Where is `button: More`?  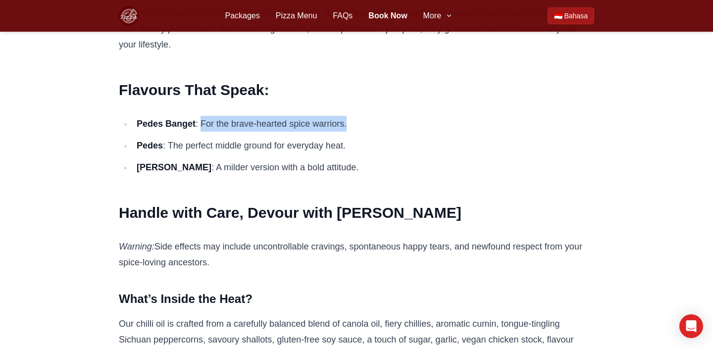
button: More is located at coordinates (438, 16).